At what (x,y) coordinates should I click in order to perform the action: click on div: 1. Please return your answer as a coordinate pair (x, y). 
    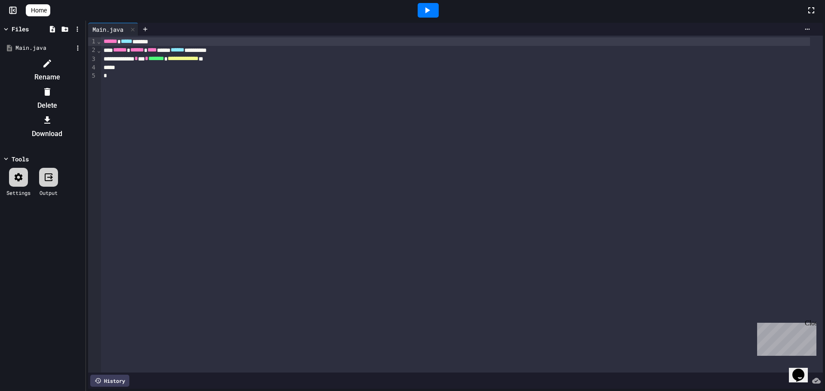
    Looking at the image, I should click on (92, 42).